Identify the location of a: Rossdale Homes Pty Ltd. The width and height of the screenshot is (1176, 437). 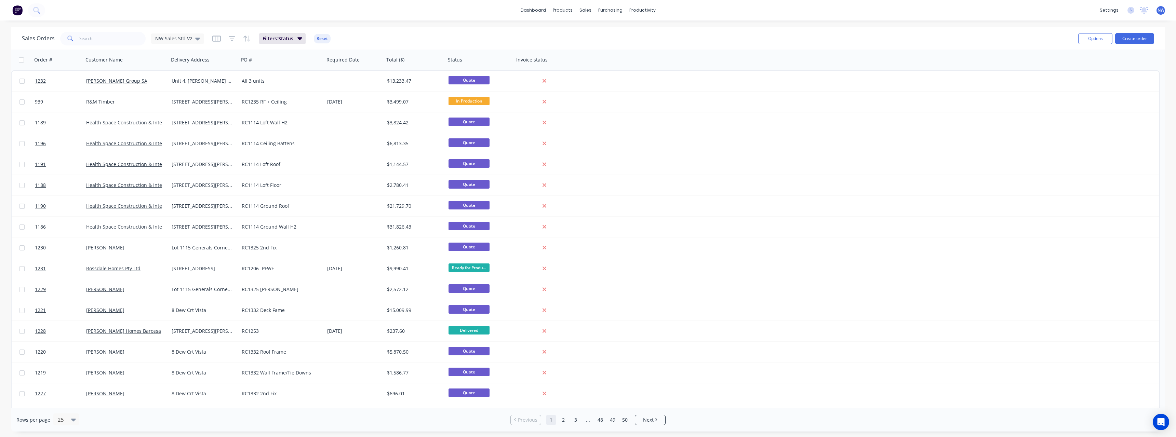
(113, 268).